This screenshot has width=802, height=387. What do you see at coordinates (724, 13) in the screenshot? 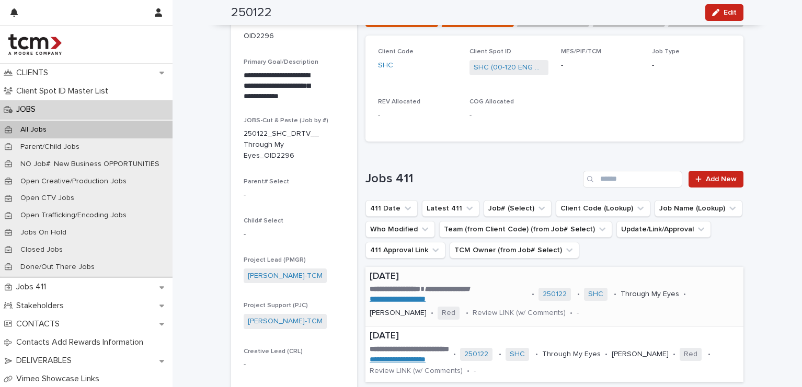
I see `button: Edit` at bounding box center [724, 13].